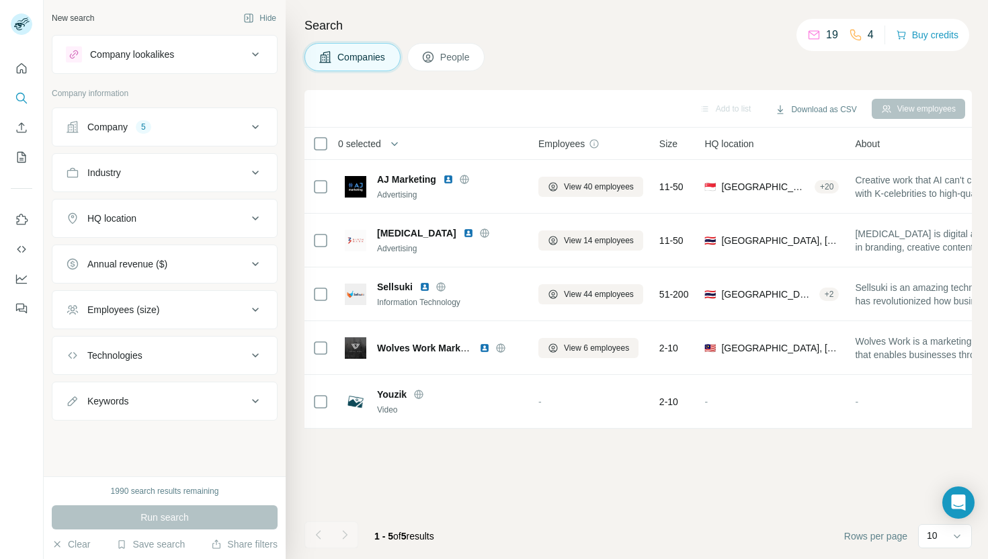 The width and height of the screenshot is (988, 559). I want to click on div: HQ location, so click(112, 218).